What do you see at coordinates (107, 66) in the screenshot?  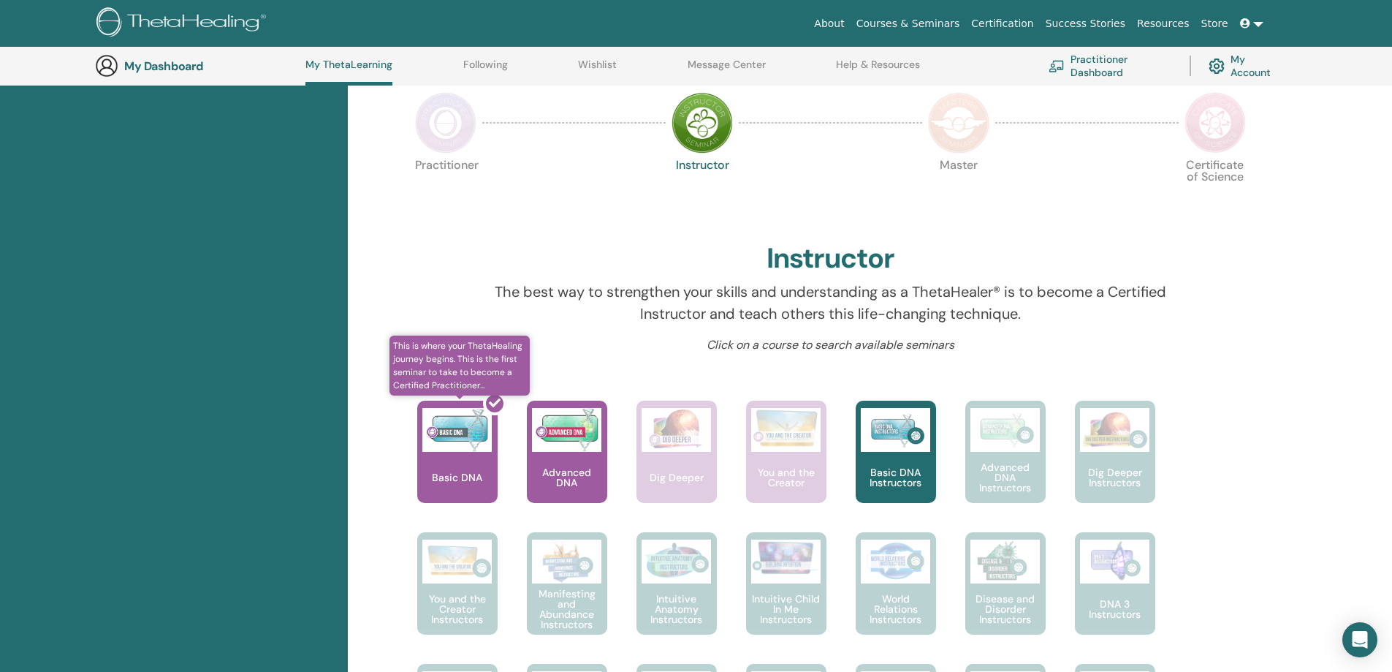 I see `img: generic-user-icon.jpg` at bounding box center [107, 66].